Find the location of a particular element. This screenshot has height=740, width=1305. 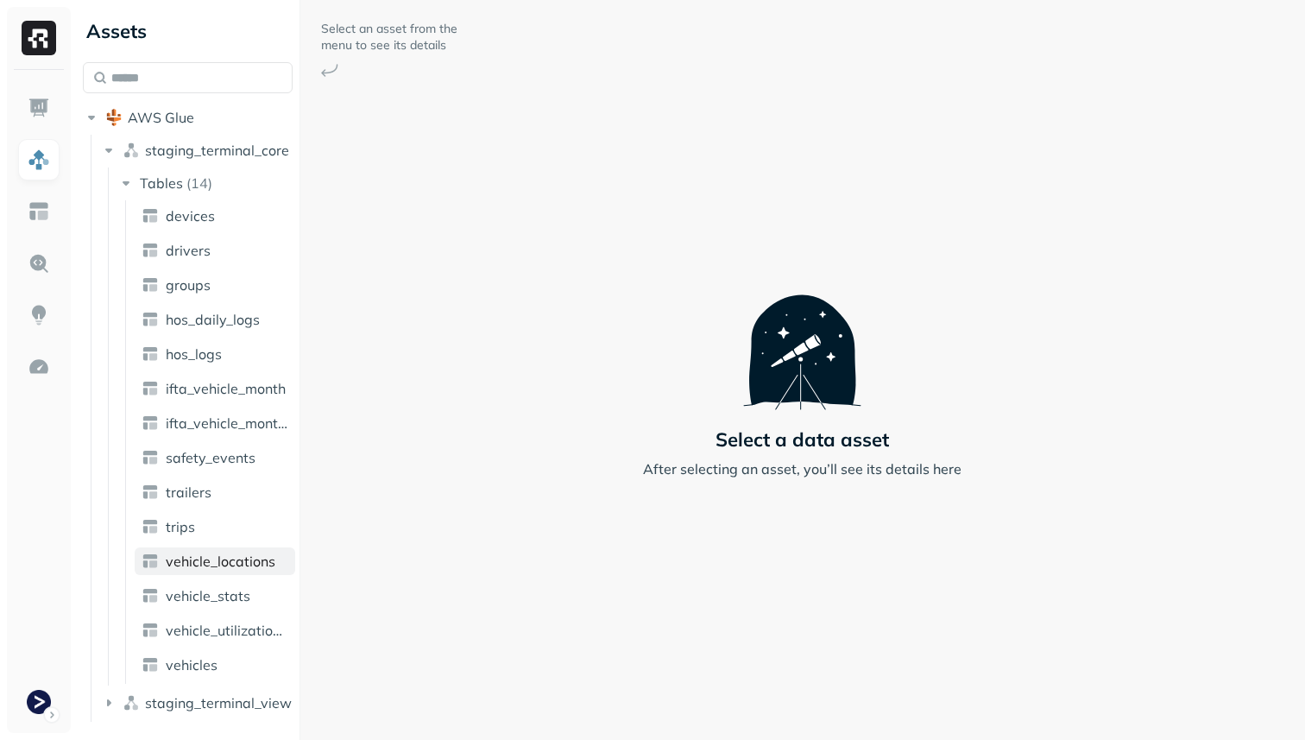

span: drivers is located at coordinates (188, 250).